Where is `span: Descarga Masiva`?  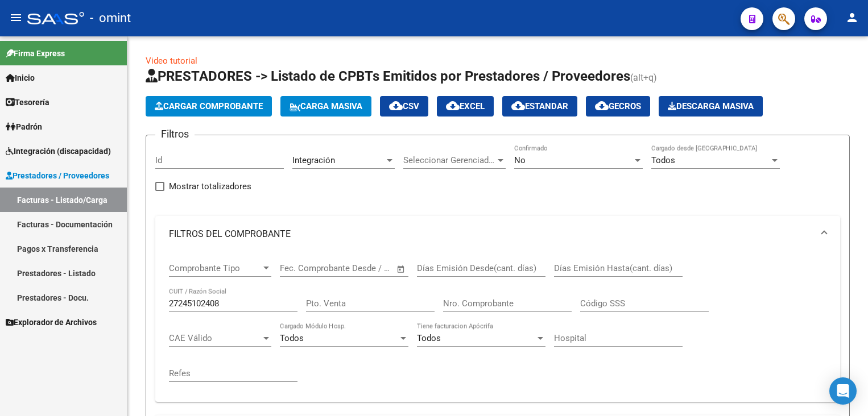 span: Descarga Masiva is located at coordinates (710, 106).